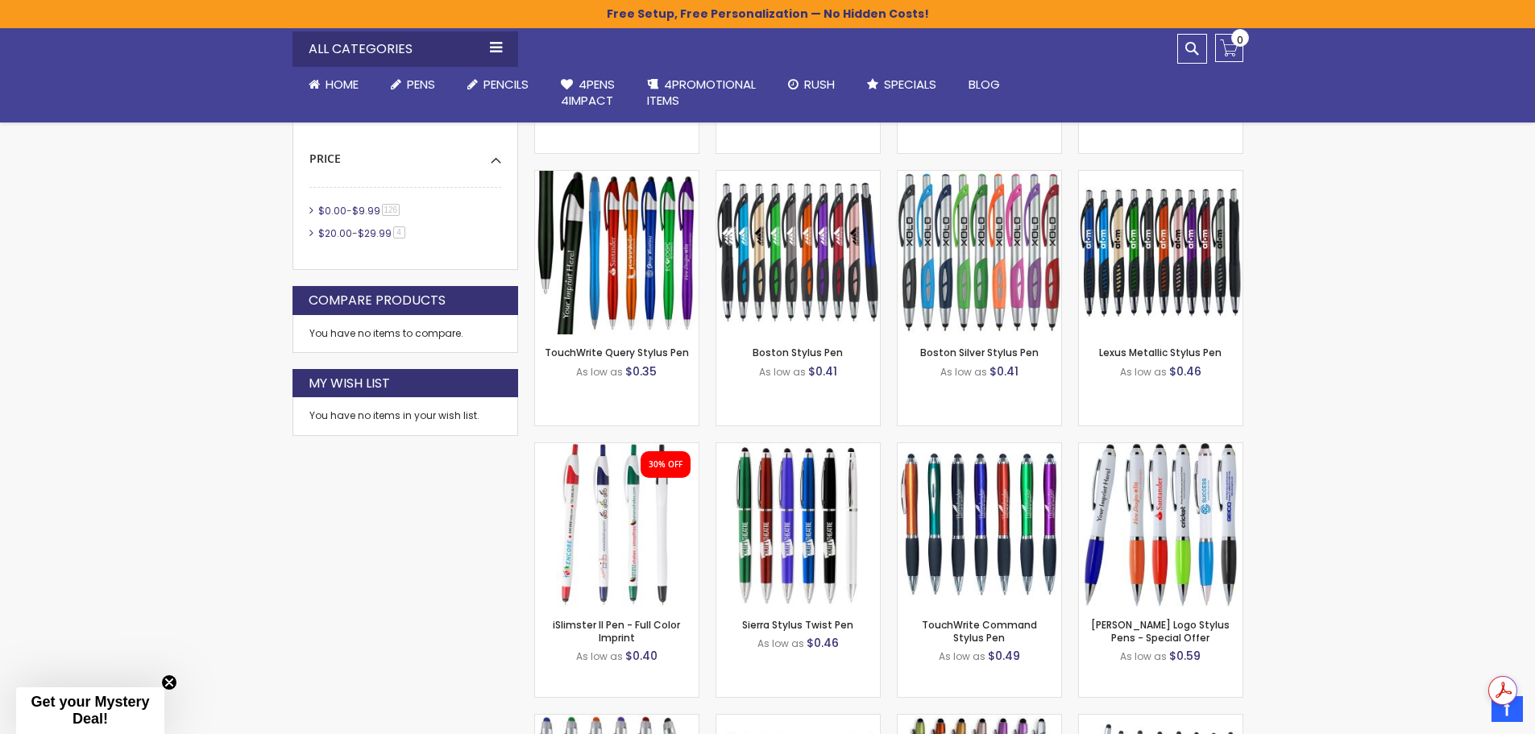 This screenshot has width=1535, height=734. Describe the element at coordinates (587, 93) in the screenshot. I see `a: 4Pens4impact` at that location.